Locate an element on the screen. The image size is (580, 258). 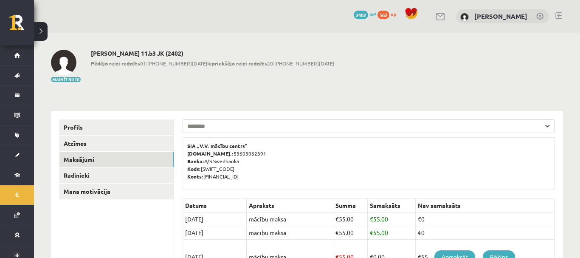
a: Profils is located at coordinates (116, 127).